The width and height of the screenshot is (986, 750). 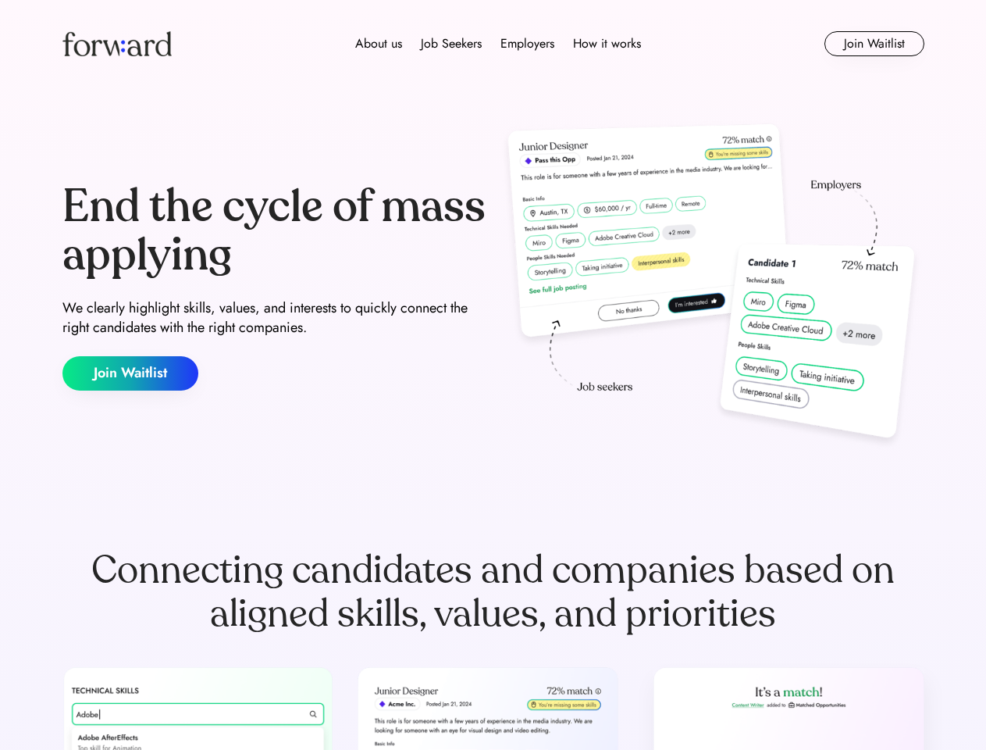 What do you see at coordinates (712, 287) in the screenshot?
I see `img: hero-image.png` at bounding box center [712, 287].